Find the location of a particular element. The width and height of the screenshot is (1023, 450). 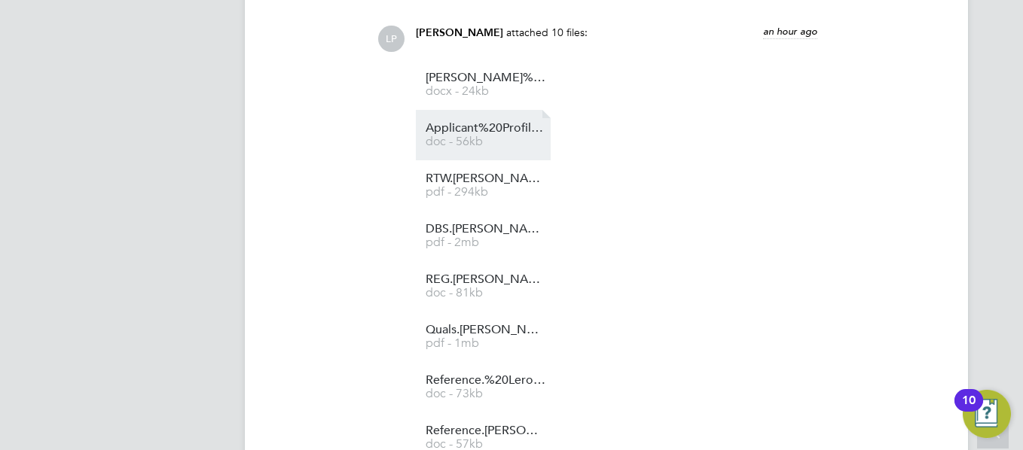

span: doc - 73kb is located at coordinates (486, 394).